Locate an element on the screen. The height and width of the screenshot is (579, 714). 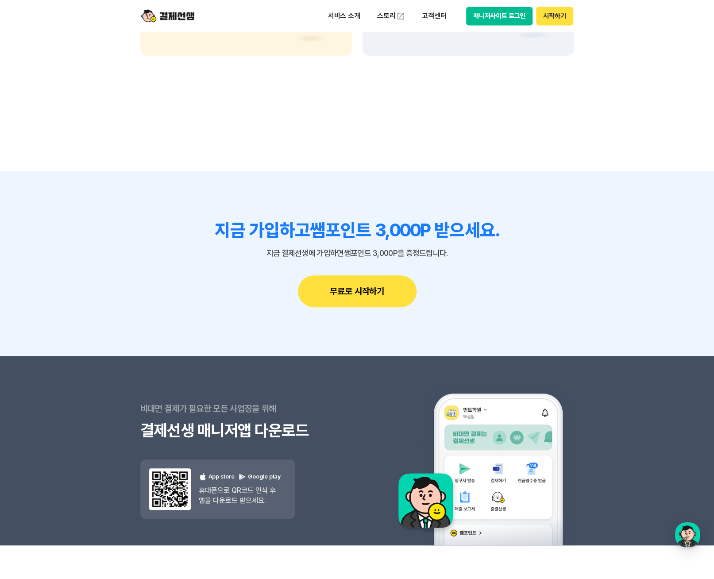
button: 시작하기 is located at coordinates (554, 16).